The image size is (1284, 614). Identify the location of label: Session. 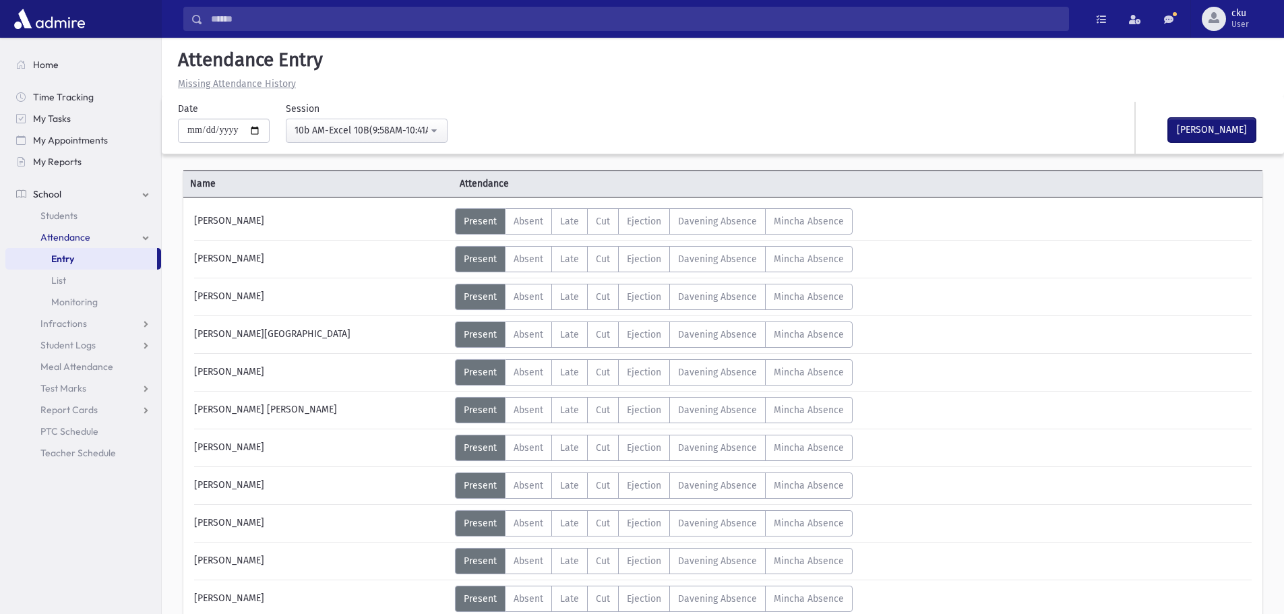
(303, 109).